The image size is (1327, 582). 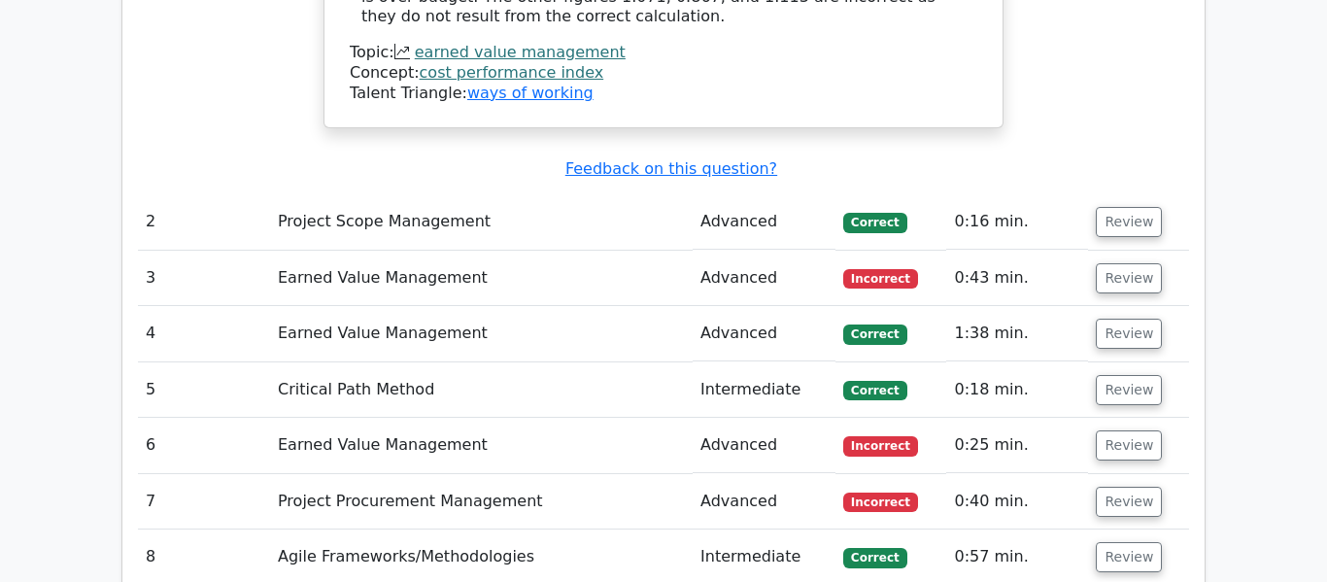 I want to click on td: Project Scope Management, so click(x=481, y=221).